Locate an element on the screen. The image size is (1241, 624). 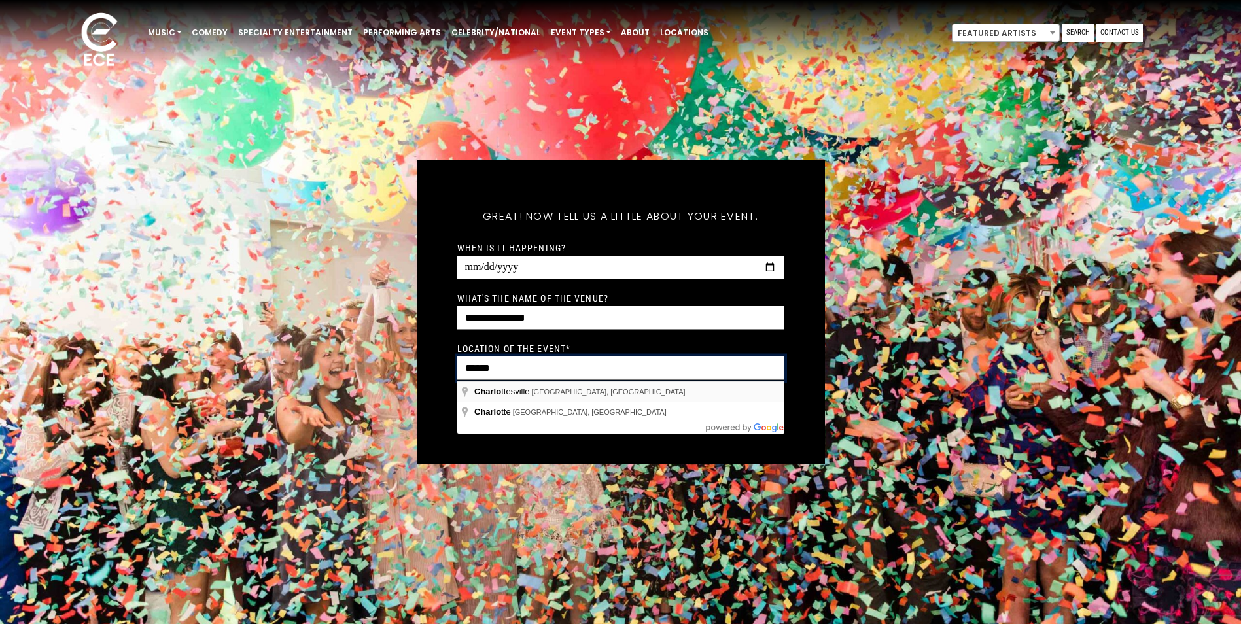
h5: Great! Now tell us a little about your event. is located at coordinates (621, 217).